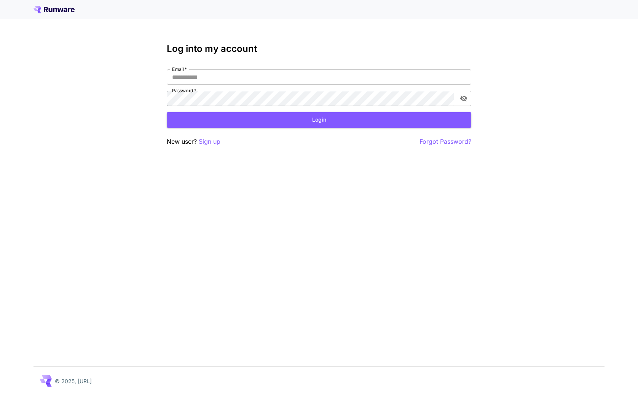  What do you see at coordinates (446, 141) in the screenshot?
I see `p: Forgot Password?` at bounding box center [446, 141].